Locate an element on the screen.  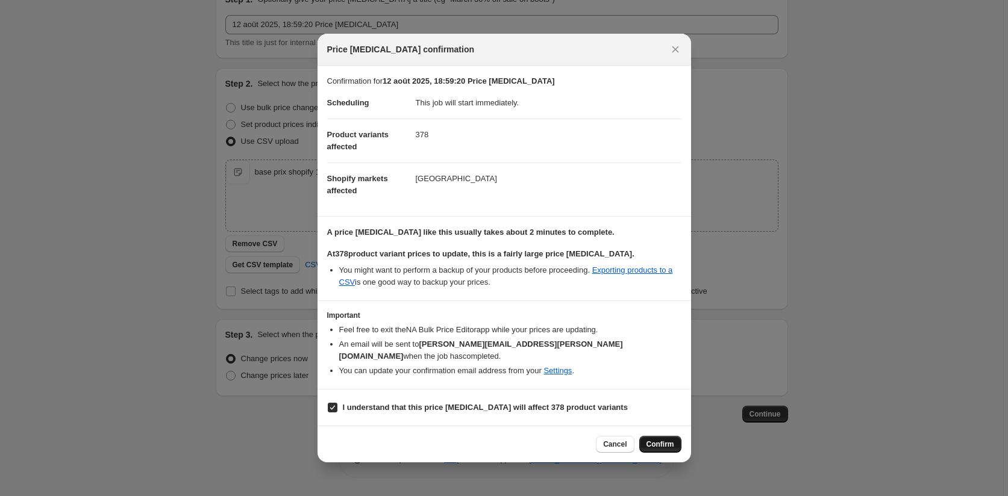
h3: Important is located at coordinates (504, 316).